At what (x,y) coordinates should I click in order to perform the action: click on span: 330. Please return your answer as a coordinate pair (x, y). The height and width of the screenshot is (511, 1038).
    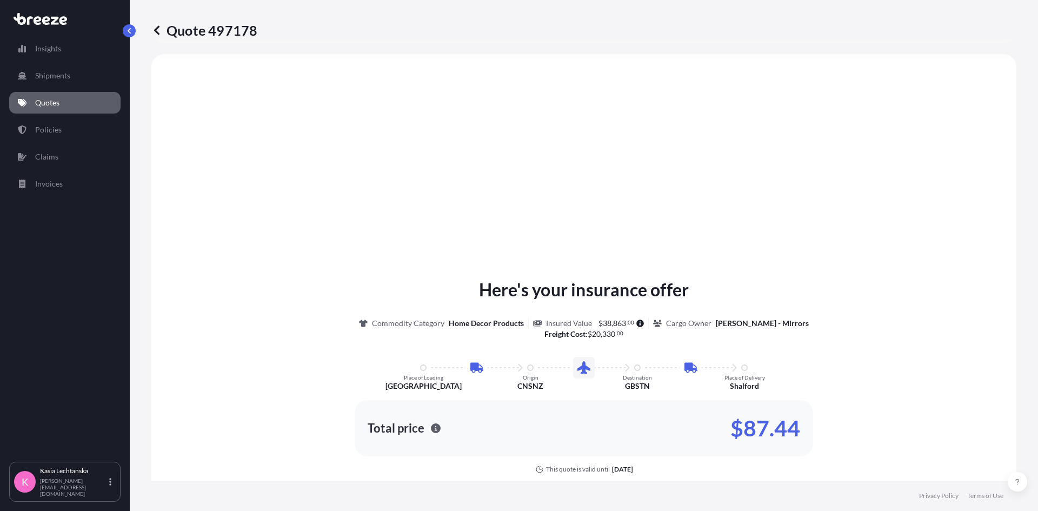
    Looking at the image, I should click on (609, 334).